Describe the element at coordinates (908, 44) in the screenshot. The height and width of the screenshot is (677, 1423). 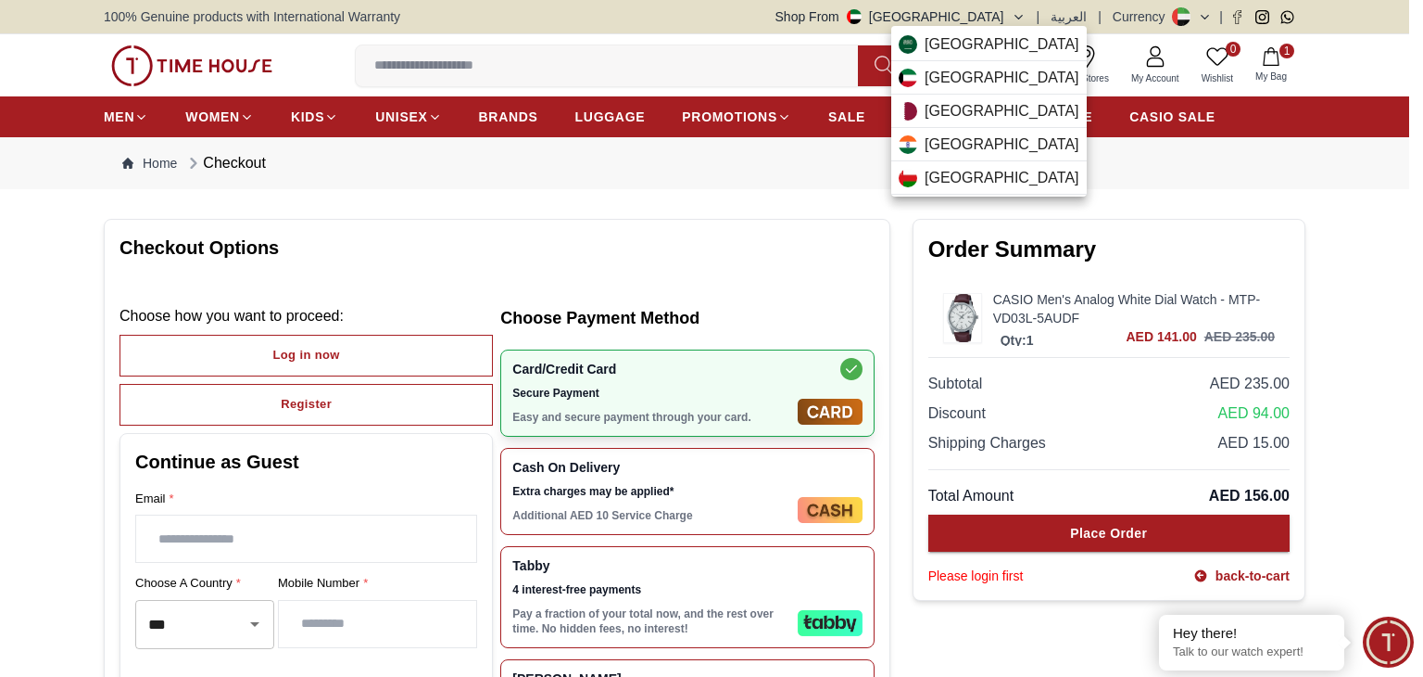
I see `img: Saudi Arabia` at that location.